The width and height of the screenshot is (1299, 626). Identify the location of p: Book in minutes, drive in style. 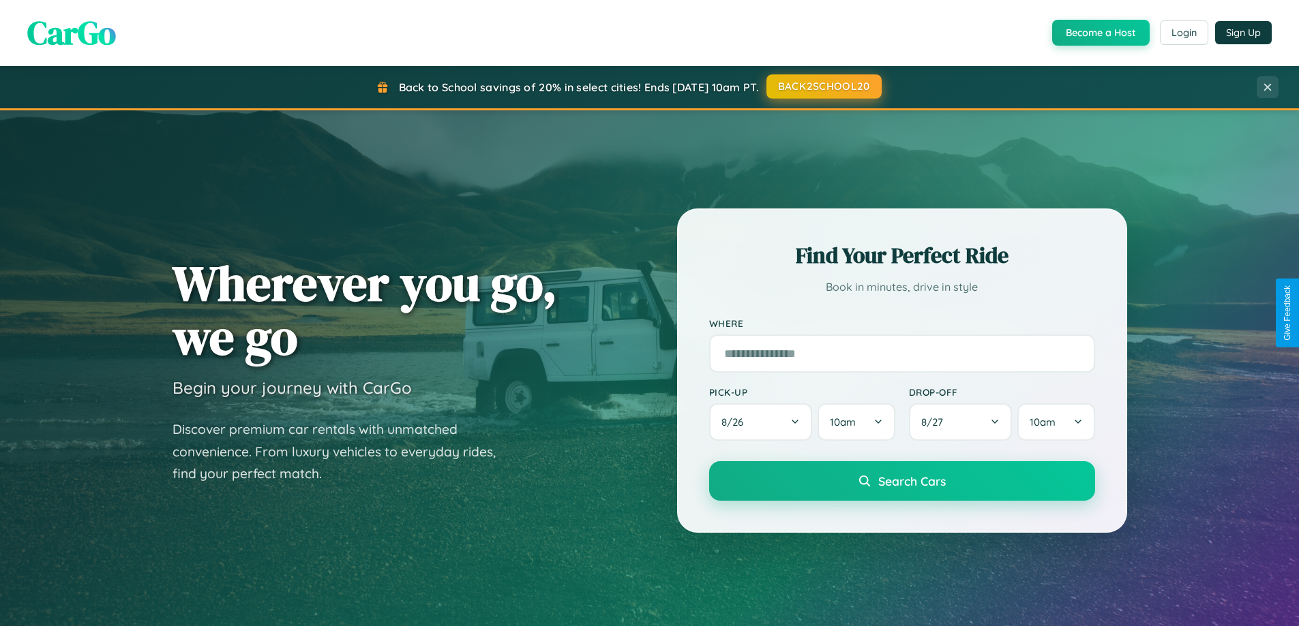
(902, 287).